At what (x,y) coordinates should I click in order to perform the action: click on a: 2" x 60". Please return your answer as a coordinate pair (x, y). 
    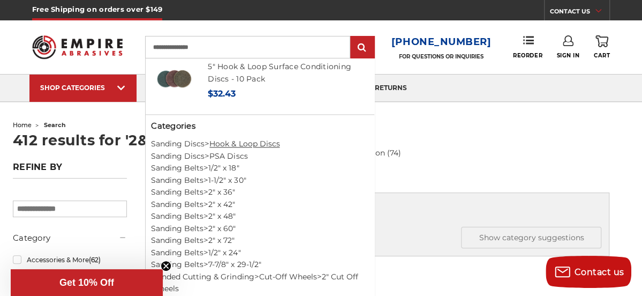
    Looking at the image, I should click on (222, 228).